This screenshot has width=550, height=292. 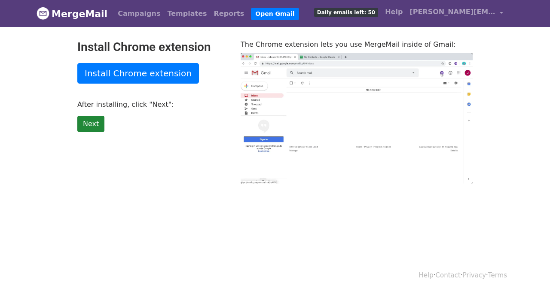 I want to click on p: The Chrome extension lets you use MergeMail inside of Gmail:, so click(x=356, y=44).